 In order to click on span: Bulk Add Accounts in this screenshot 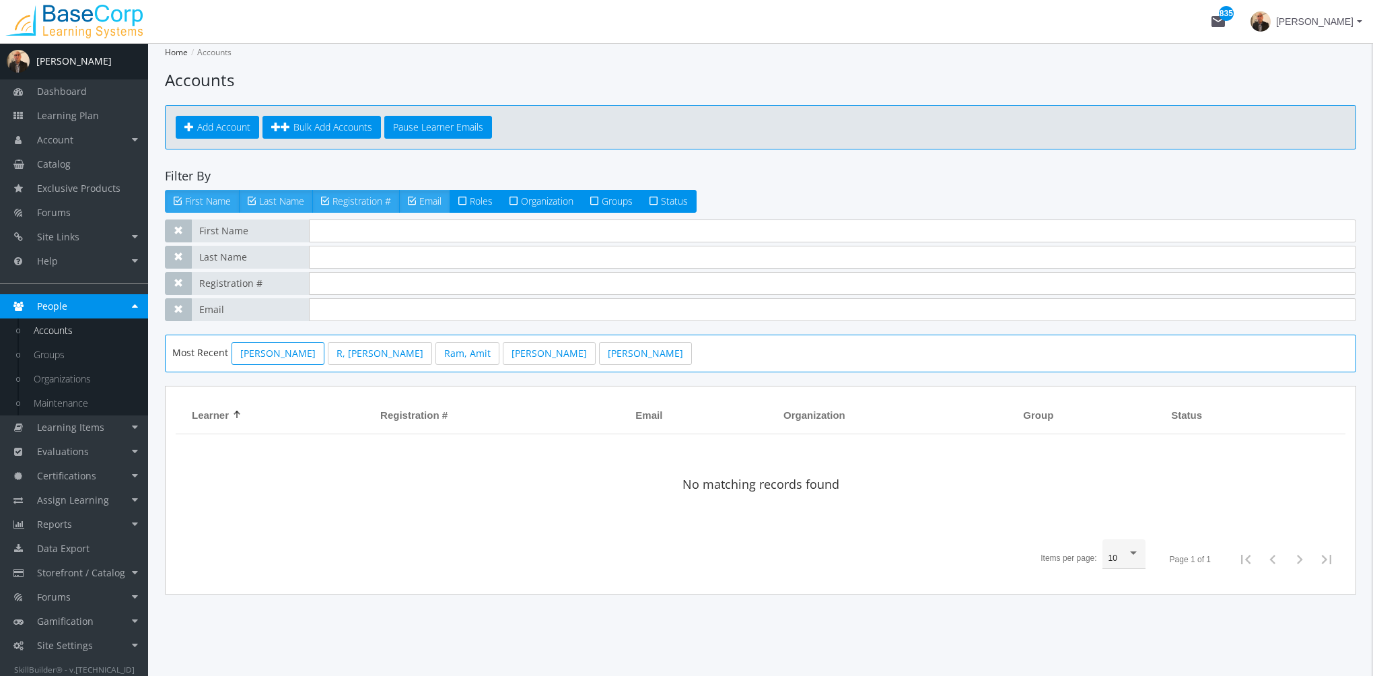, I will do `click(332, 126)`.